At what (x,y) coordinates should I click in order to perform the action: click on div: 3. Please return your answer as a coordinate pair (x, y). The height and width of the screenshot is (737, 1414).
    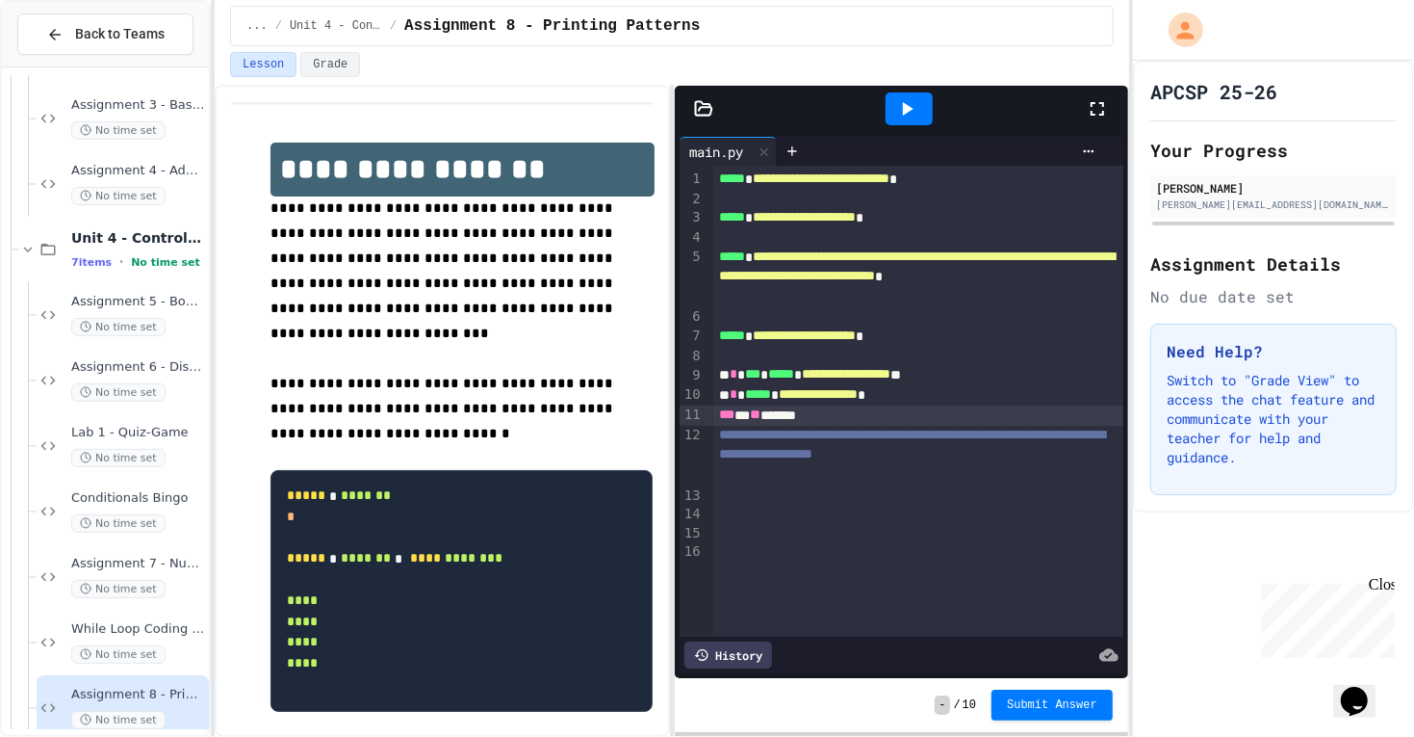
    Looking at the image, I should click on (691, 218).